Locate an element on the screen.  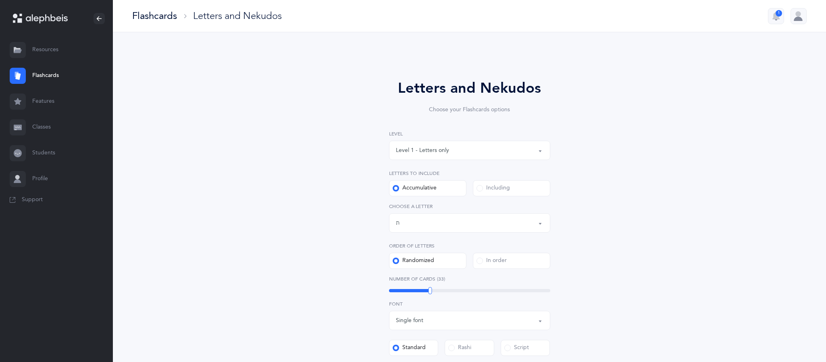
div: Standard is located at coordinates (409, 348).